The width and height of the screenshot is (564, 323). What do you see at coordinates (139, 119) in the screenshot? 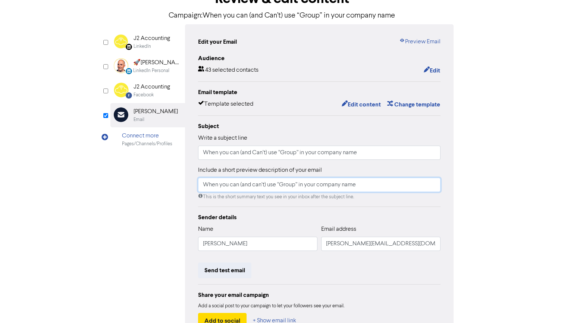
I see `div: Email` at bounding box center [139, 119].